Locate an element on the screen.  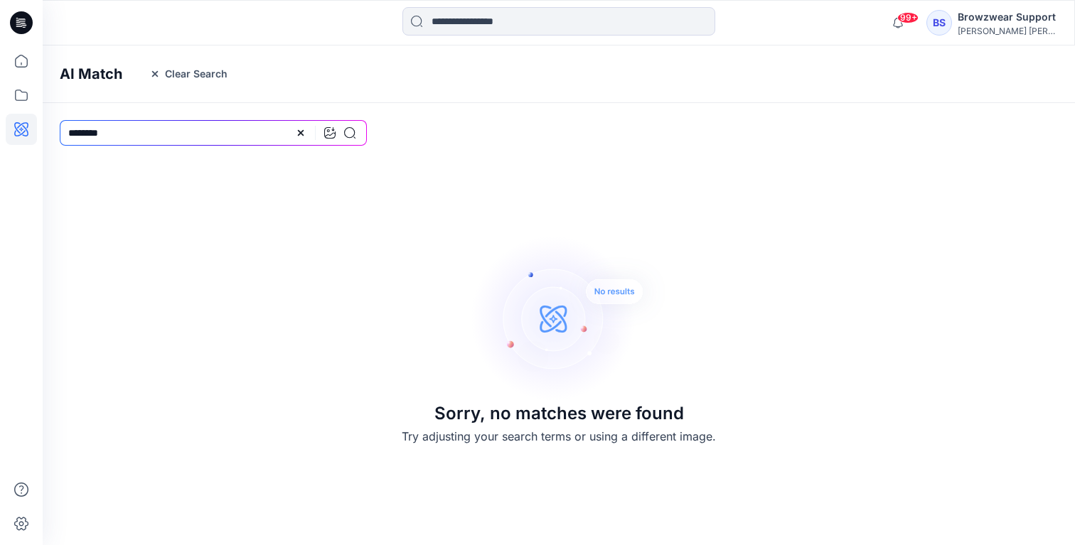
div: BS is located at coordinates (939, 23).